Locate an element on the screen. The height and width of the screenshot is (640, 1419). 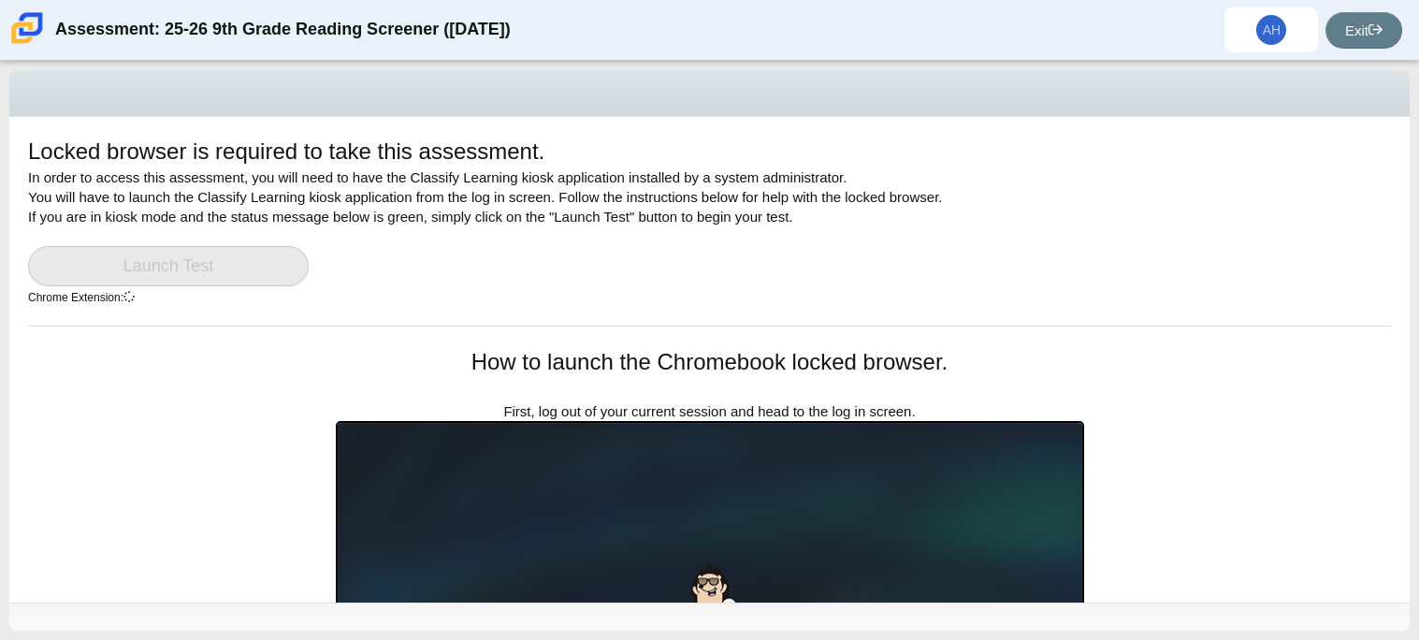
a: Exit is located at coordinates (1364, 30).